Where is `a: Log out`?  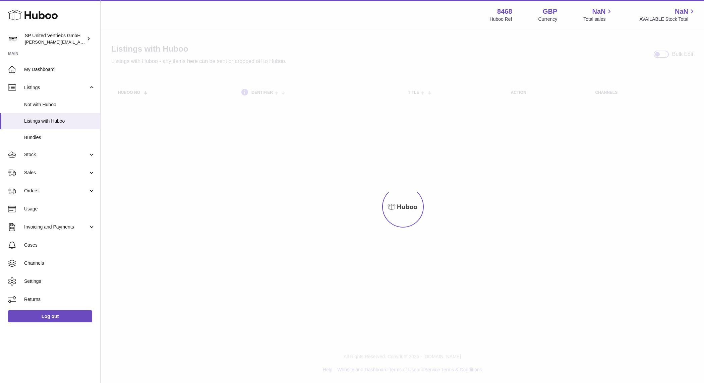
a: Log out is located at coordinates (50, 316).